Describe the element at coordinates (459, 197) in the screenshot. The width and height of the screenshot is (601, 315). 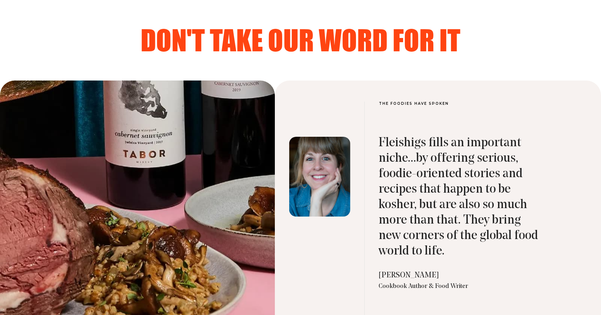
I see `blockquote: Fleishigs fills an important niche...by offering serious, foodie-oriented stories and recipes tha...` at that location.